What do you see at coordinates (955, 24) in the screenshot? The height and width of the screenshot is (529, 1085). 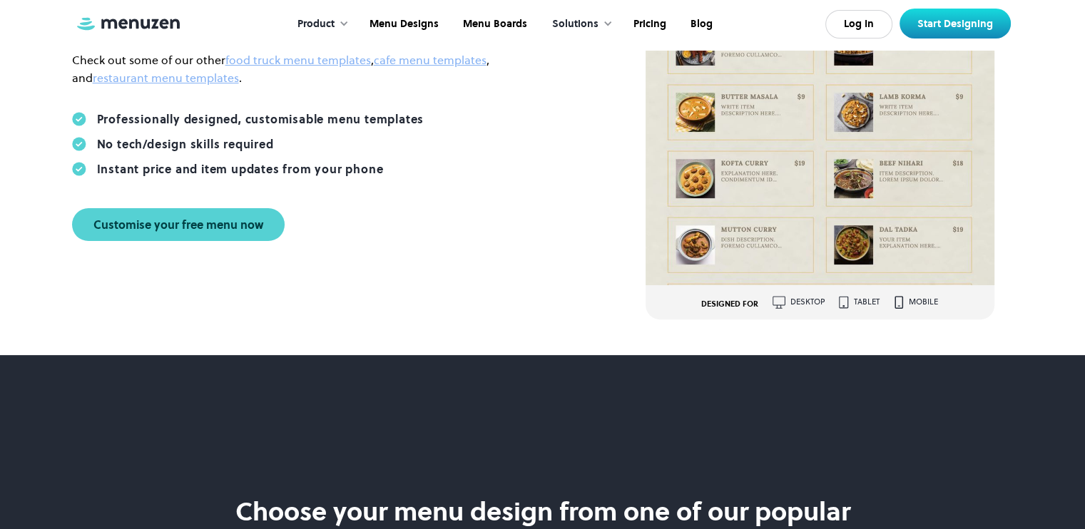 I see `a: Start Designing` at bounding box center [955, 24].